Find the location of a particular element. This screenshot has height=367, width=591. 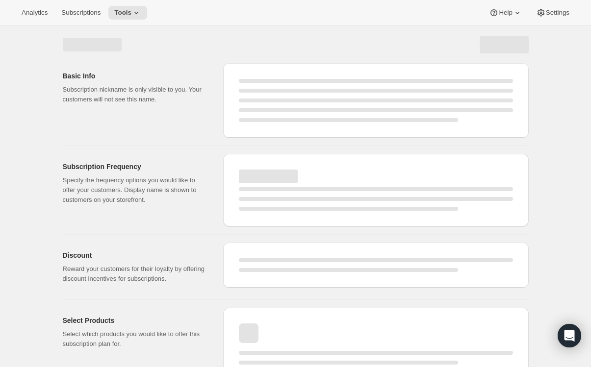

span: Analytics is located at coordinates (34, 13).